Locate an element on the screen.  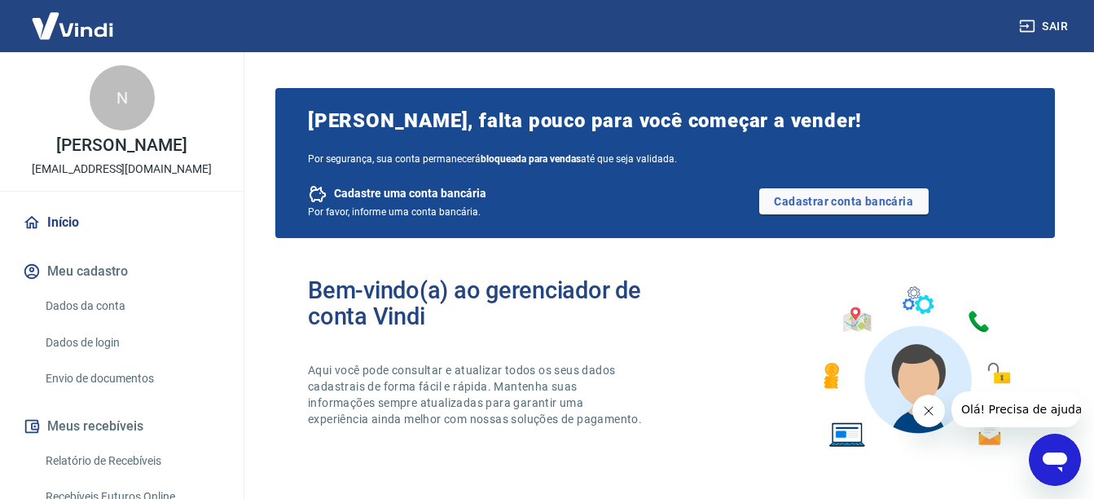
a: Envio de documentos is located at coordinates (131, 378).